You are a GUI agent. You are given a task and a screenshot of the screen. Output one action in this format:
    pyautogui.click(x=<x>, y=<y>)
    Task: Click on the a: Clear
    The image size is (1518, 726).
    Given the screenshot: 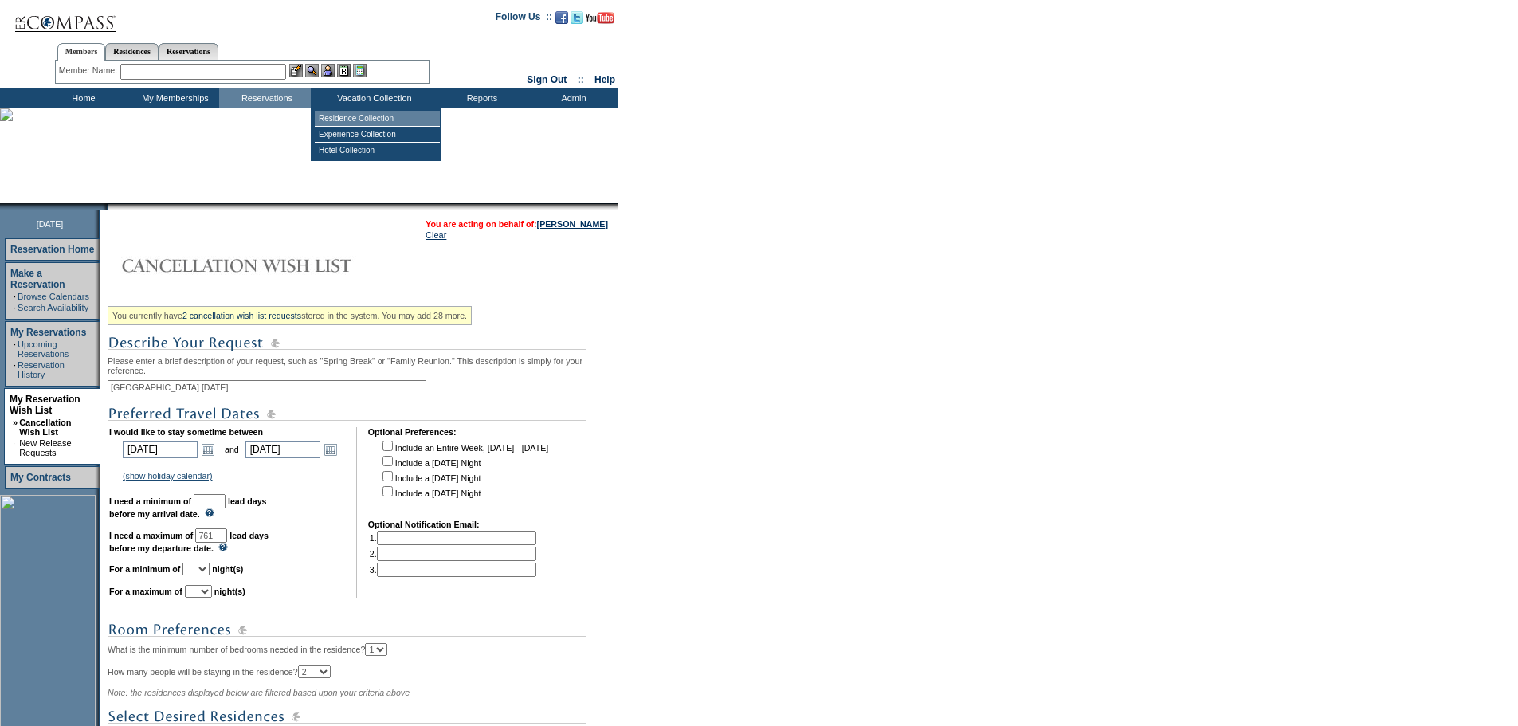 What is the action you would take?
    pyautogui.click(x=436, y=235)
    